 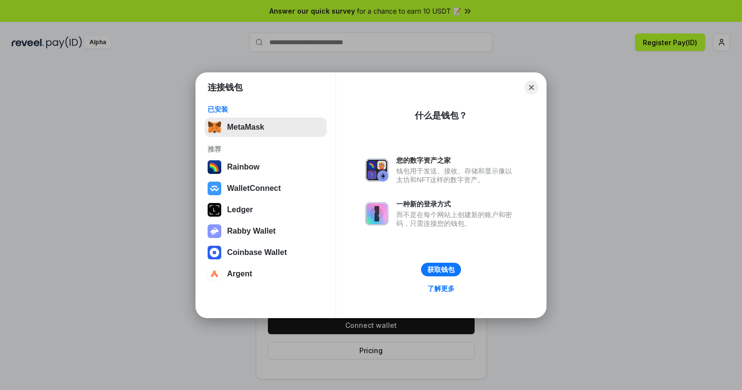 I want to click on button: Close, so click(x=531, y=87).